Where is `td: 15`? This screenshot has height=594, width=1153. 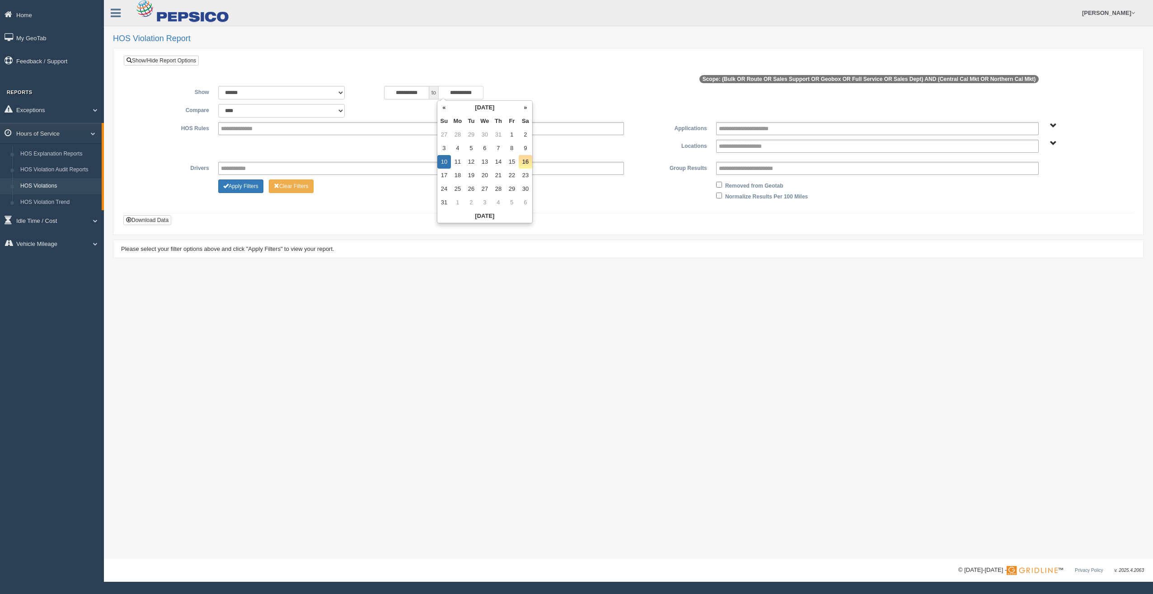 td: 15 is located at coordinates (512, 162).